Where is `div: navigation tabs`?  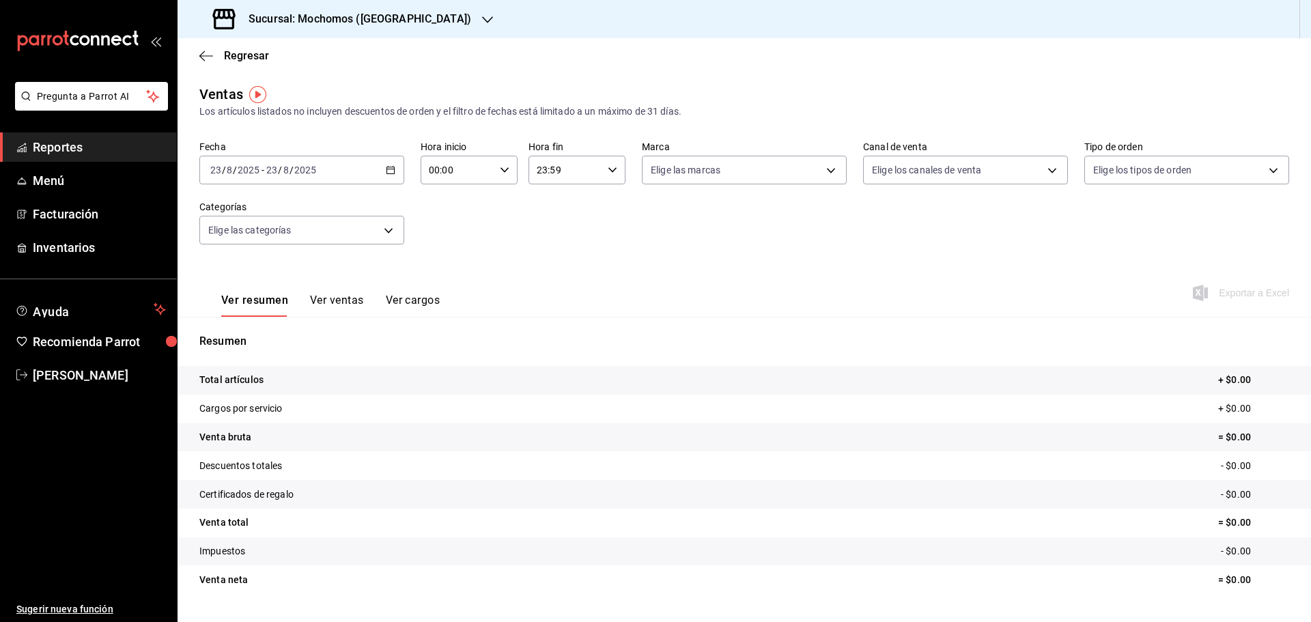 div: navigation tabs is located at coordinates (331, 305).